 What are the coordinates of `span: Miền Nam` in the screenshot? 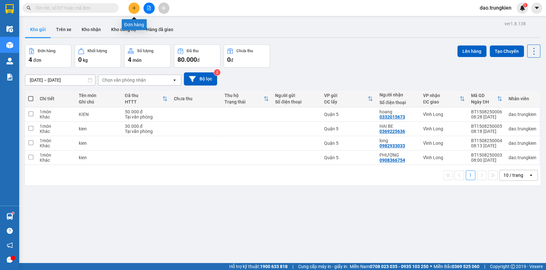 It's located at (389, 266).